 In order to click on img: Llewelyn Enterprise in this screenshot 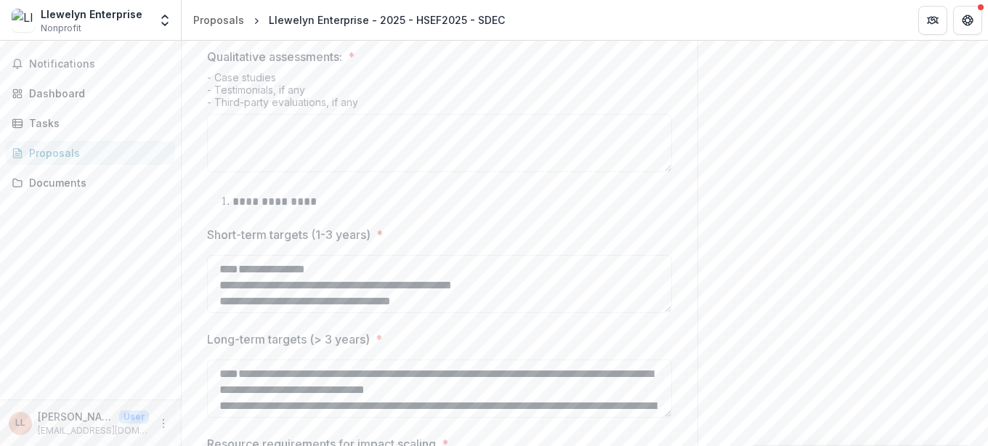, I will do `click(23, 20)`.